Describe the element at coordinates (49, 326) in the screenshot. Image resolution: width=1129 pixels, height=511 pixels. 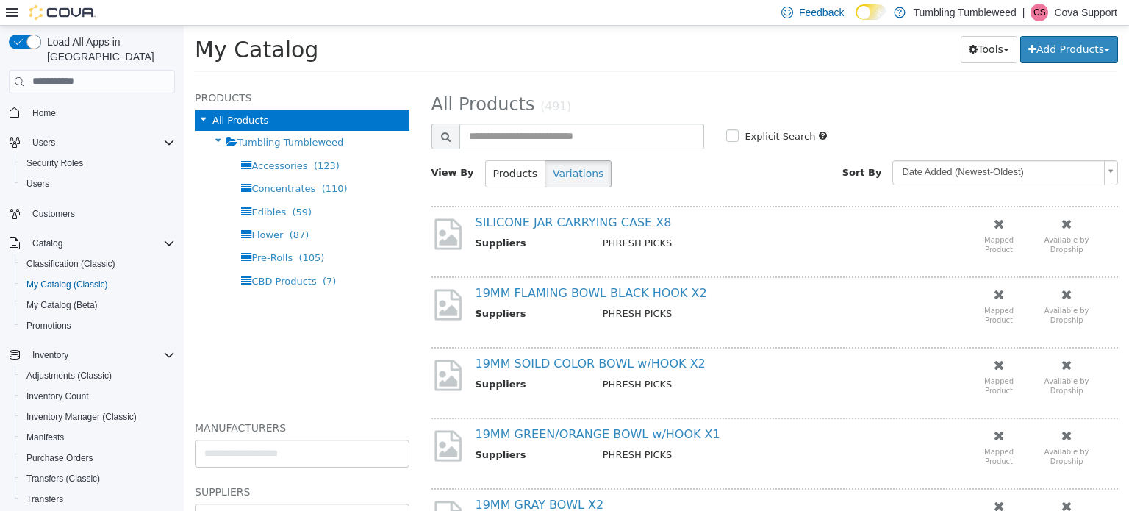
I see `a: Promotions` at that location.